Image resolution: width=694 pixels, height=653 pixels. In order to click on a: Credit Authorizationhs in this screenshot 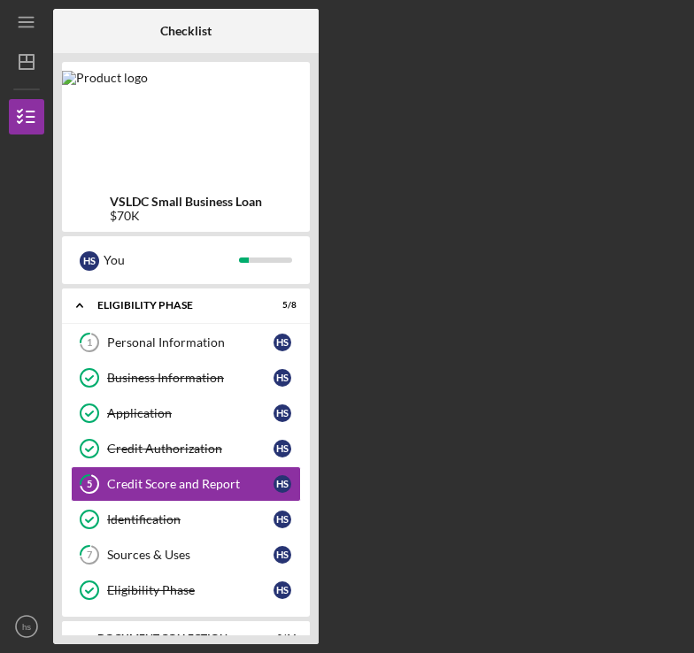, I will do `click(186, 449)`.